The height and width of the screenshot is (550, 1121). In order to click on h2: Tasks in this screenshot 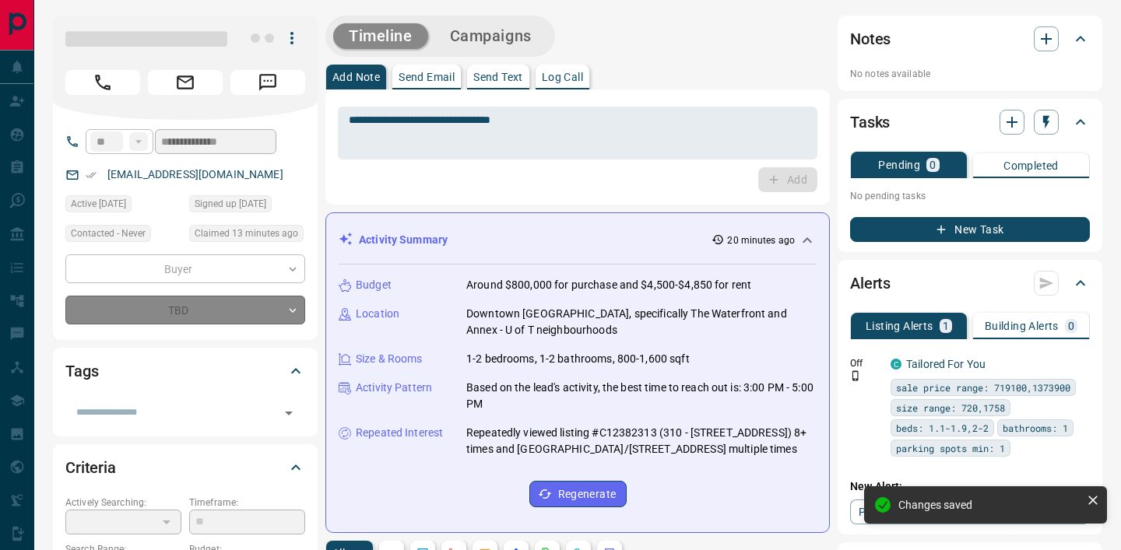, I will do `click(870, 122)`.